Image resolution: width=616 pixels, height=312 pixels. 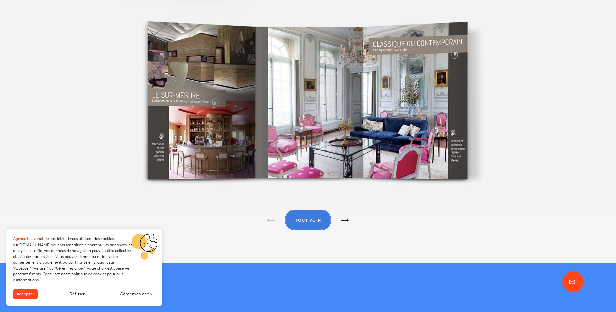 What do you see at coordinates (25, 294) in the screenshot?
I see `button: Accepter` at bounding box center [25, 294].